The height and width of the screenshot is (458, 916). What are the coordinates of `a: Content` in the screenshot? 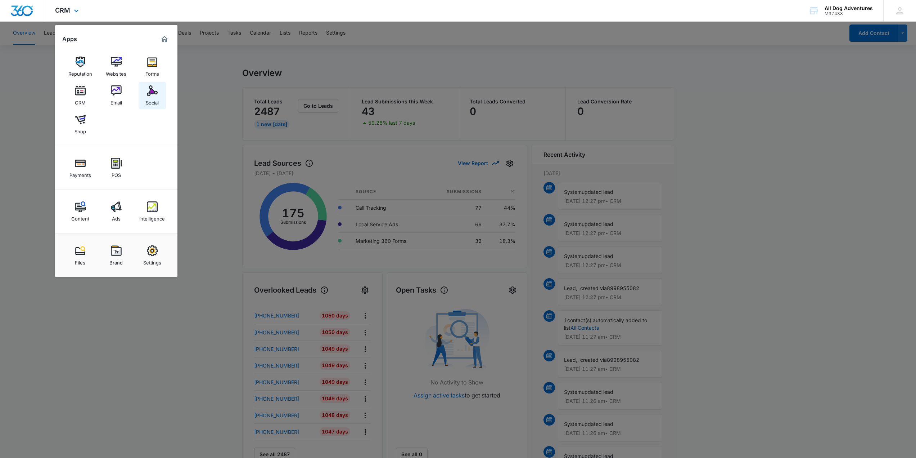 It's located at (80, 211).